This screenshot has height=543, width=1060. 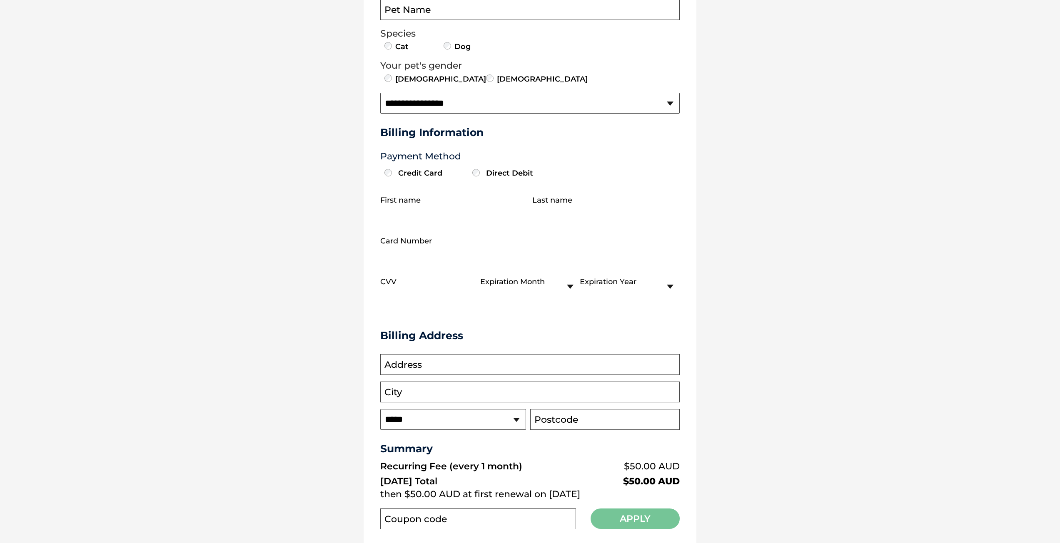 What do you see at coordinates (635, 519) in the screenshot?
I see `button: Apply` at bounding box center [635, 519].